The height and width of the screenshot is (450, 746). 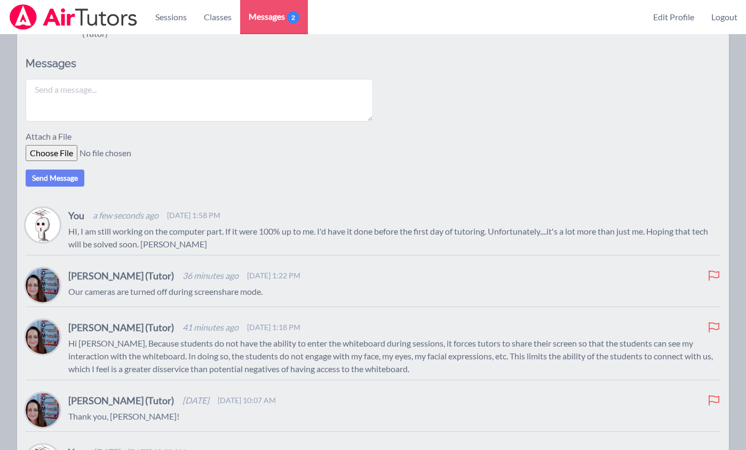 What do you see at coordinates (55, 178) in the screenshot?
I see `button: Send Message` at bounding box center [55, 178].